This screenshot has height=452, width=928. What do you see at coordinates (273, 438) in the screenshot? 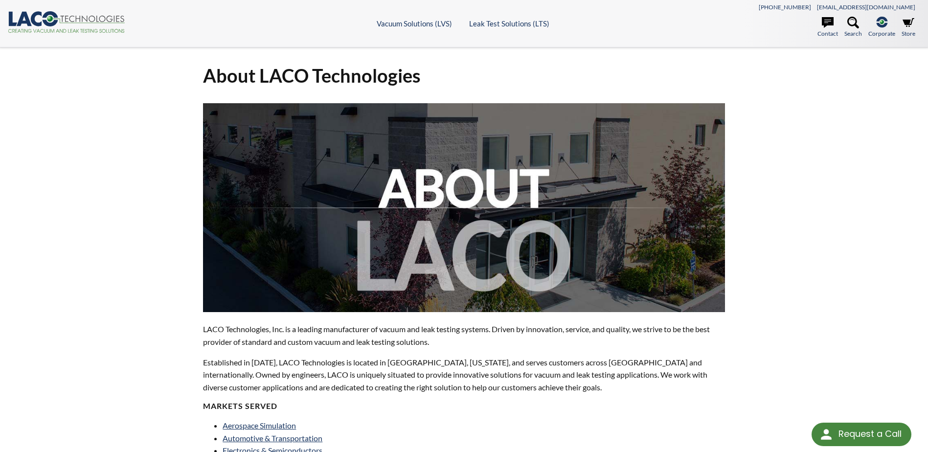
I see `a: Automotive & Transportation` at bounding box center [273, 438].